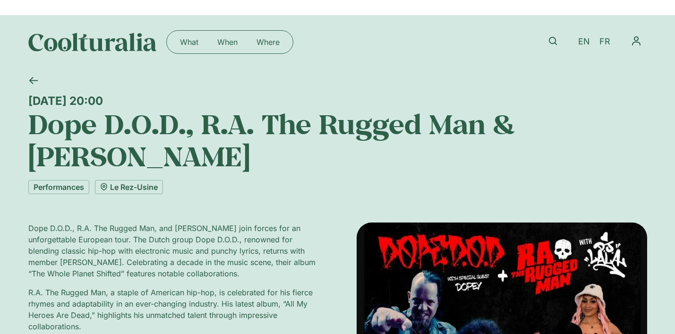 This screenshot has width=675, height=334. What do you see at coordinates (189, 42) in the screenshot?
I see `a: What` at bounding box center [189, 42].